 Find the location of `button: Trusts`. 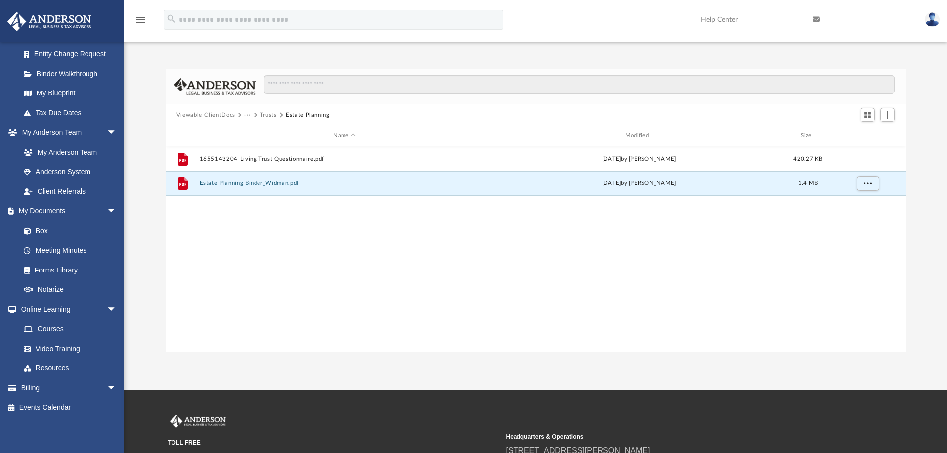

button: Trusts is located at coordinates (268, 115).